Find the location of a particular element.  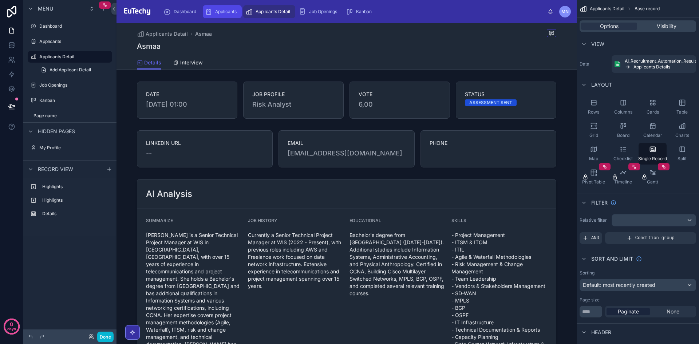

a: AI_Recruitment_Automation_ResultApplicants Details is located at coordinates (654, 64).